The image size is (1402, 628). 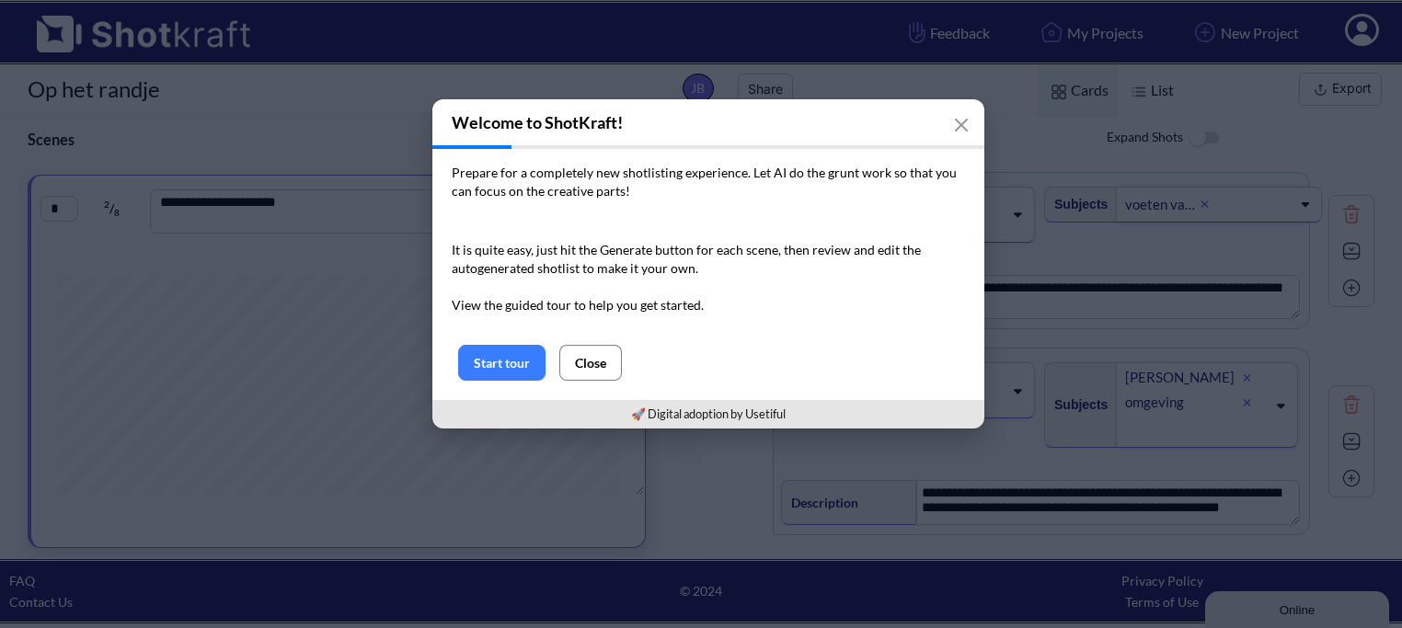 I want to click on a: 🚀 Digital adoption by Usetiful, so click(x=708, y=414).